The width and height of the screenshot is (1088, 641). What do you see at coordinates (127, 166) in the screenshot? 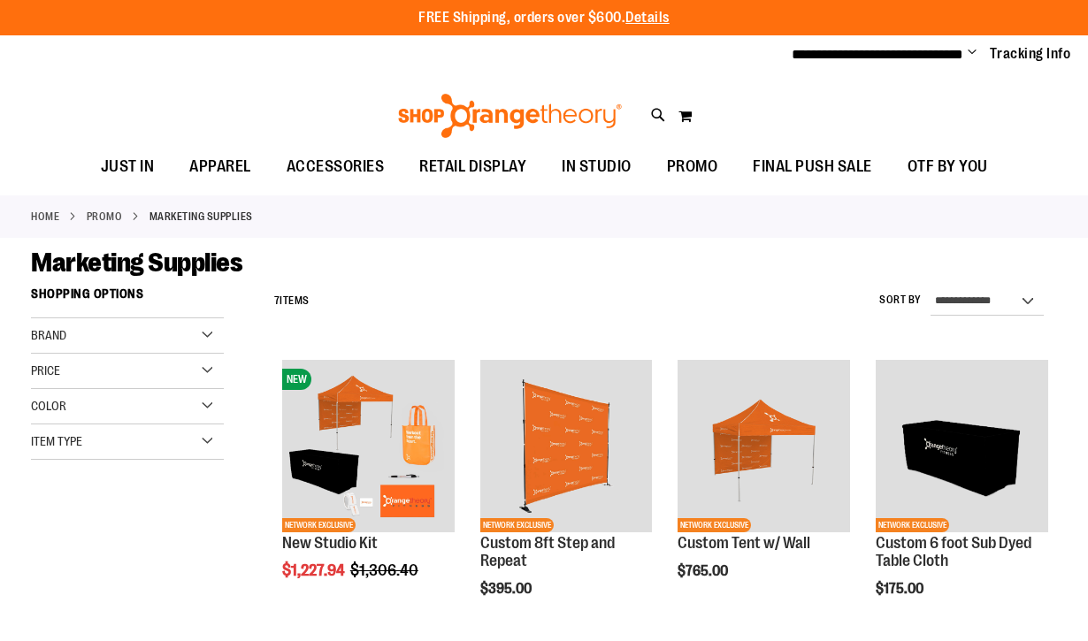
I see `span: JUST IN` at bounding box center [127, 166].